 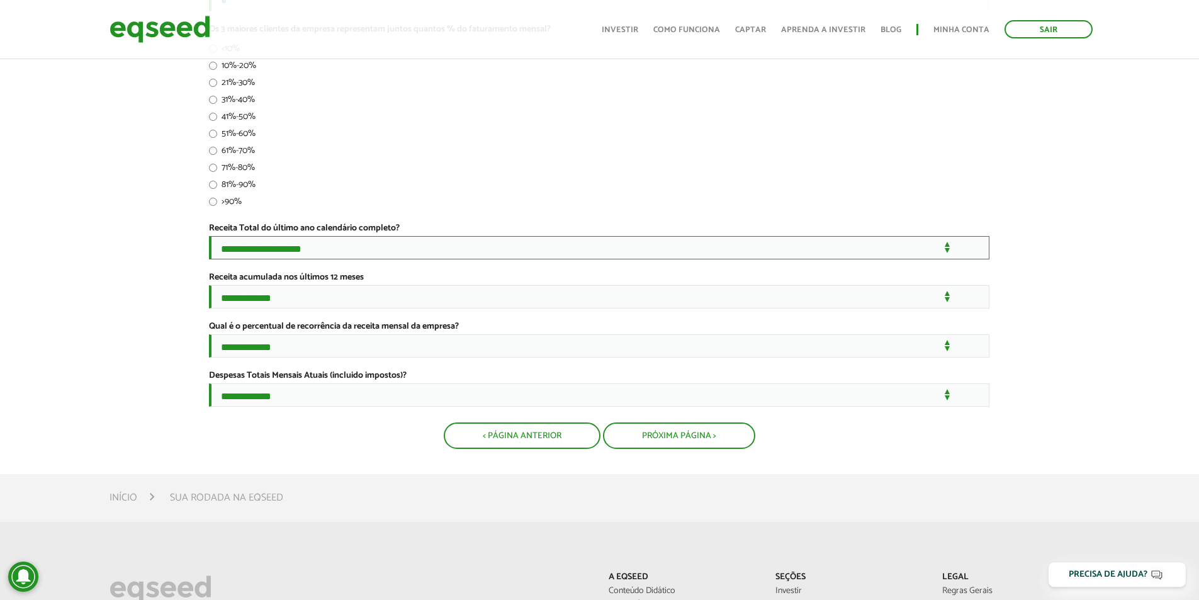 What do you see at coordinates (213, 99) in the screenshot?
I see `input: 31%-40%` at bounding box center [213, 99].